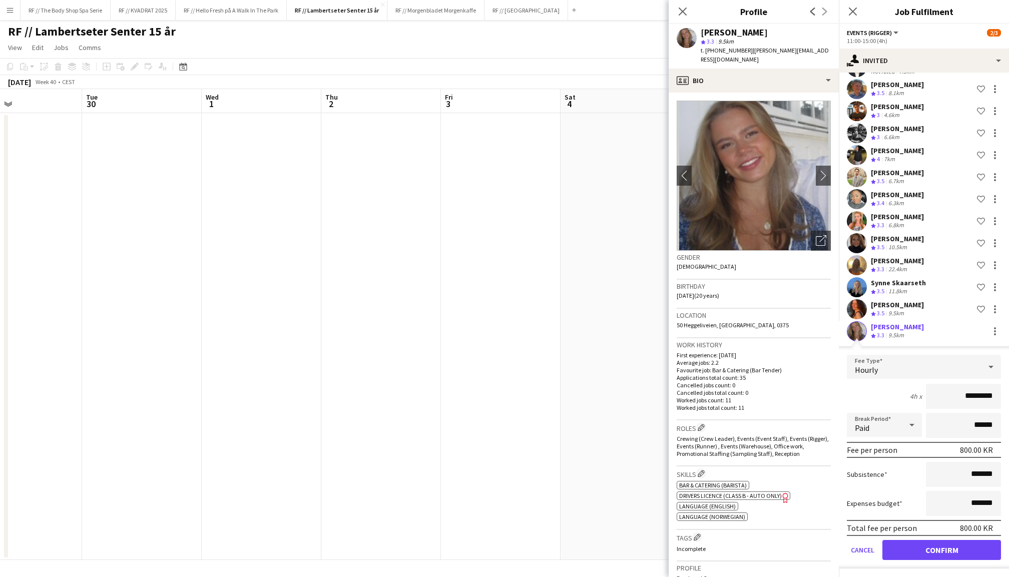 This screenshot has height=577, width=1009. I want to click on div: 6.3km, so click(896, 203).